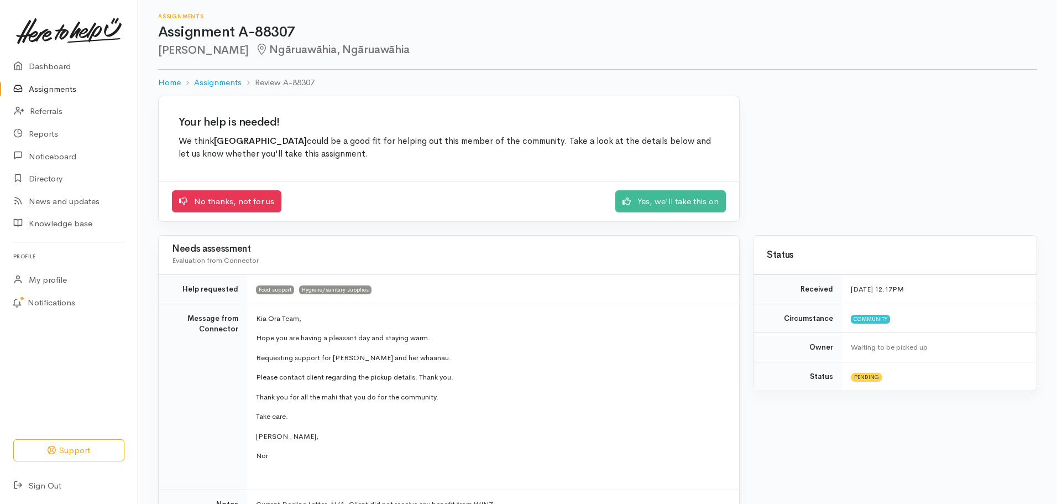 This screenshot has width=1057, height=504. Describe the element at coordinates (598, 16) in the screenshot. I see `h6: Assignments` at that location.